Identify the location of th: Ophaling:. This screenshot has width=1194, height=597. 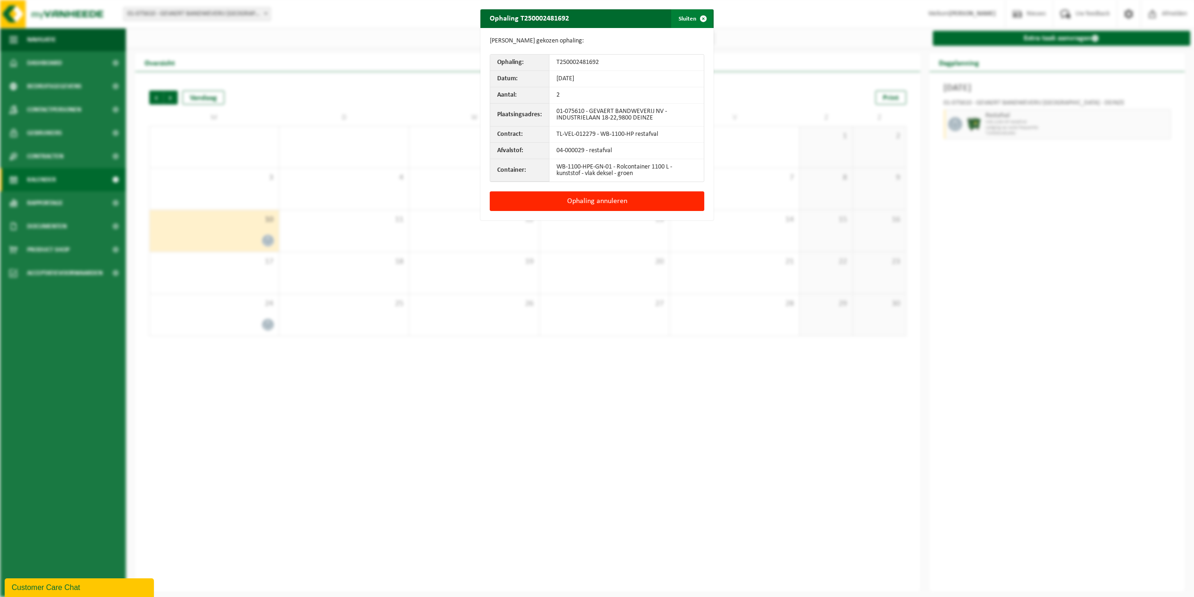
(520, 63).